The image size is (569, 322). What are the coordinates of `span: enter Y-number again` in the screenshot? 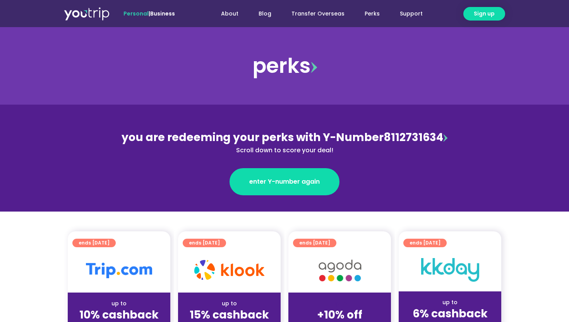 It's located at (285, 182).